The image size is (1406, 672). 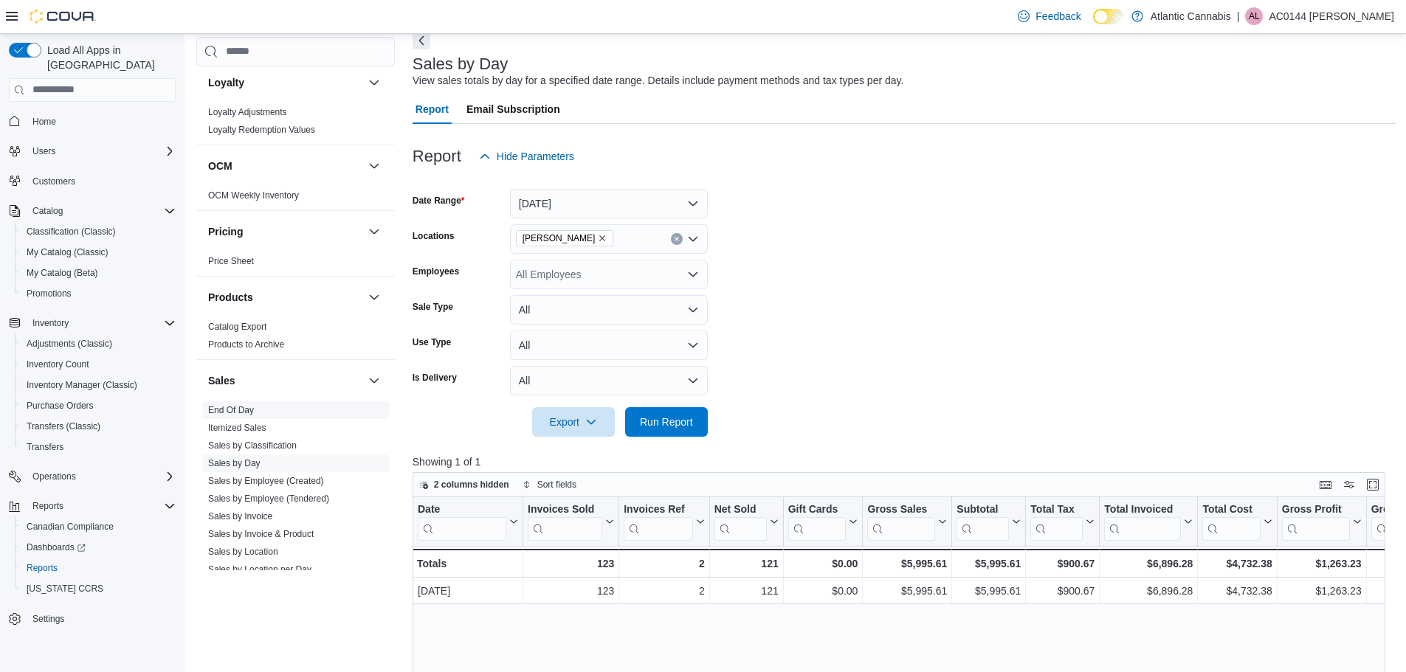 I want to click on span: My Catalog (Beta), so click(x=62, y=273).